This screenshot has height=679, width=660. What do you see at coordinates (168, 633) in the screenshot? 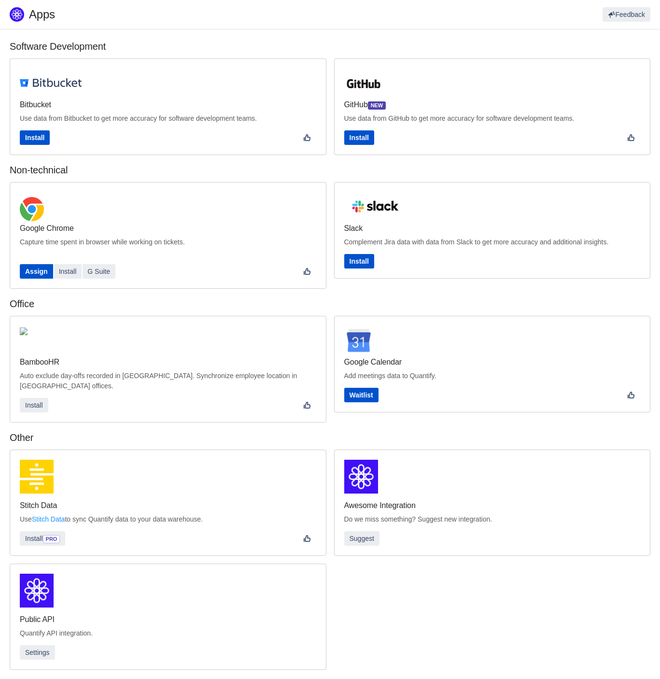
I see `p: Quantify API integration.` at bounding box center [168, 633].